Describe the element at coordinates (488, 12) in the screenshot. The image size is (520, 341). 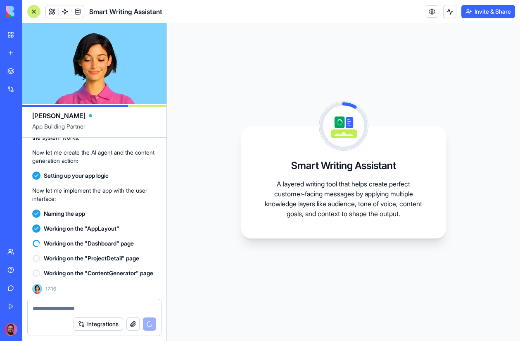
I see `button: Invite & Share` at that location.